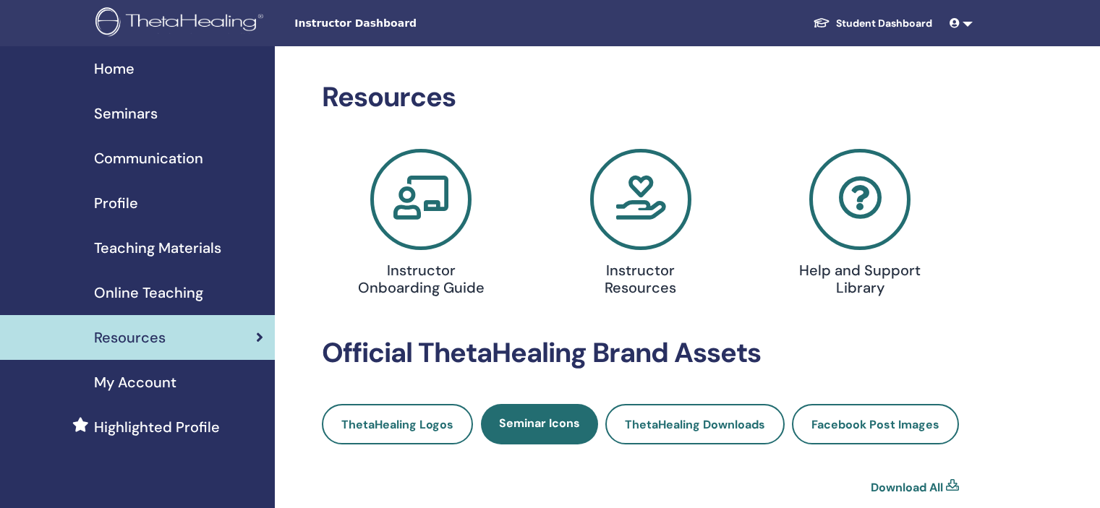 Image resolution: width=1100 pixels, height=508 pixels. What do you see at coordinates (640, 354) in the screenshot?
I see `h2: Official ThetaHealing Brand Assets` at bounding box center [640, 354].